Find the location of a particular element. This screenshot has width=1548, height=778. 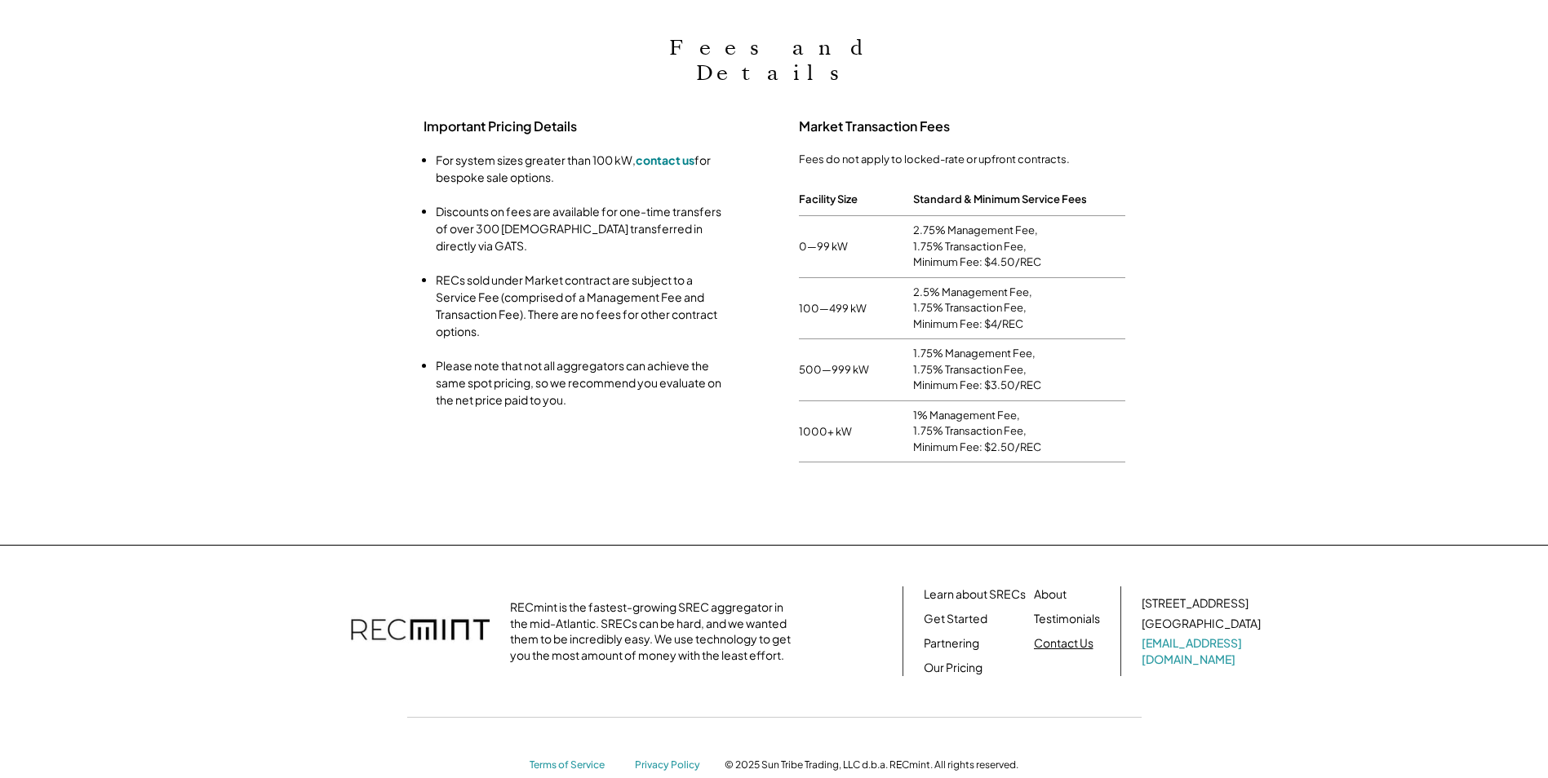

a: Terms of Service is located at coordinates (574, 765).